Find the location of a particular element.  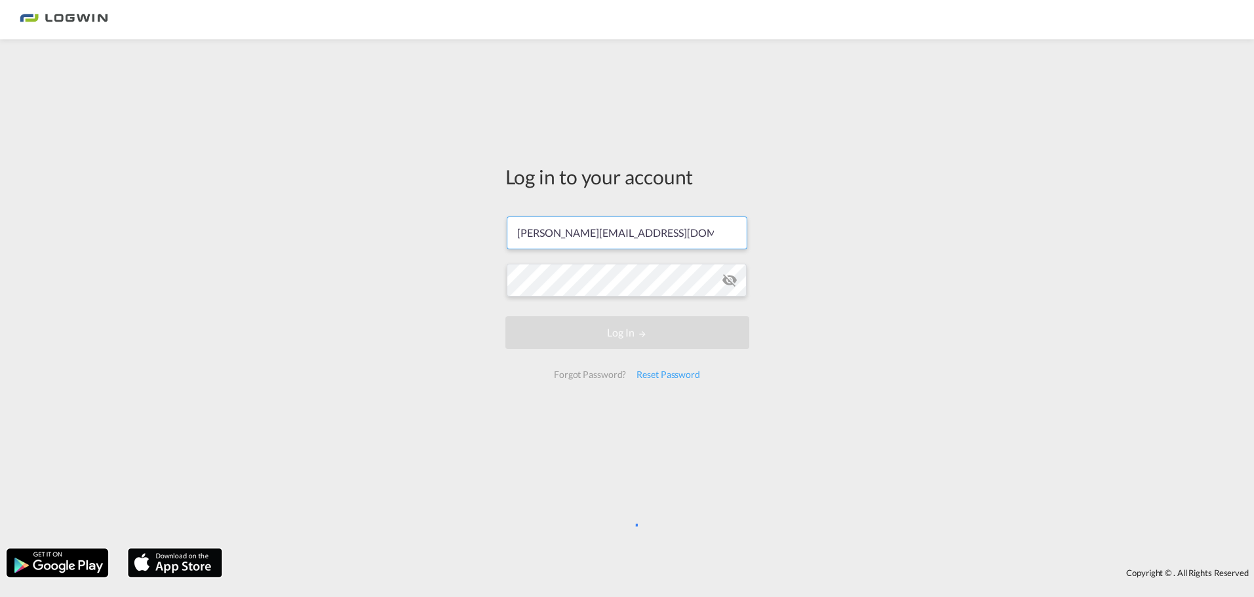

img: apple.png is located at coordinates (175, 563).